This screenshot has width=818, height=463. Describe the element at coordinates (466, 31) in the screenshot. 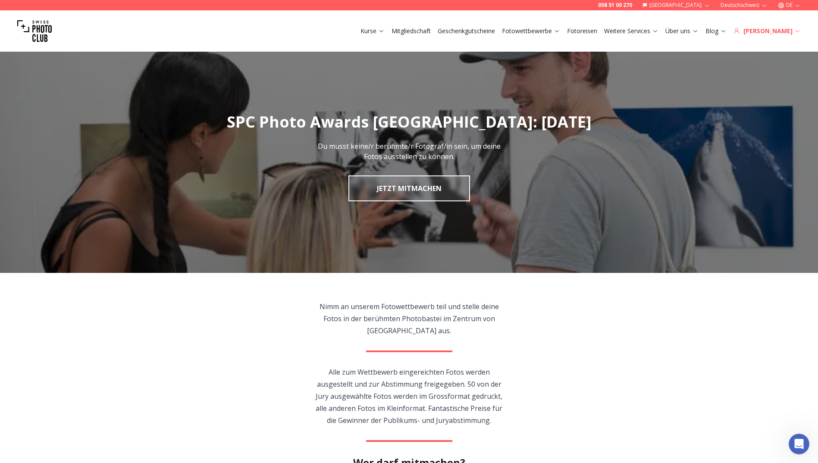

I see `button: Geschenkgutscheine` at that location.